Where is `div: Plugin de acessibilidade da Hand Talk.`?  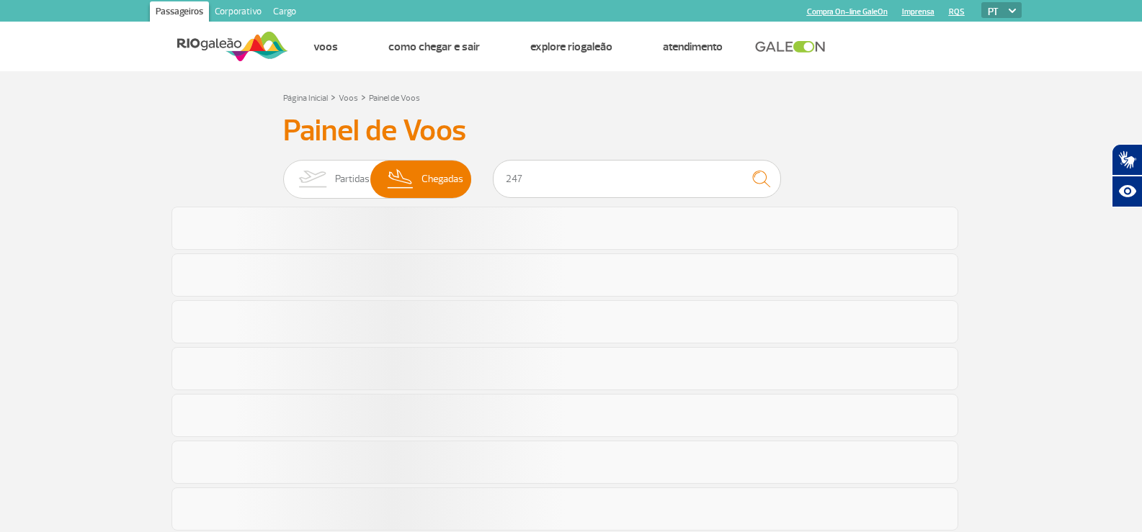
div: Plugin de acessibilidade da Hand Talk. is located at coordinates (1127, 176).